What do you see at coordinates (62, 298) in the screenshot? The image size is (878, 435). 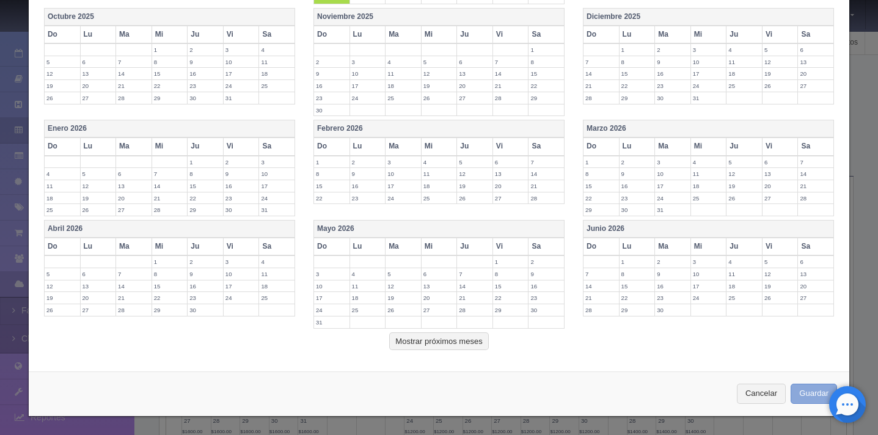 I see `label: 19` at bounding box center [62, 298].